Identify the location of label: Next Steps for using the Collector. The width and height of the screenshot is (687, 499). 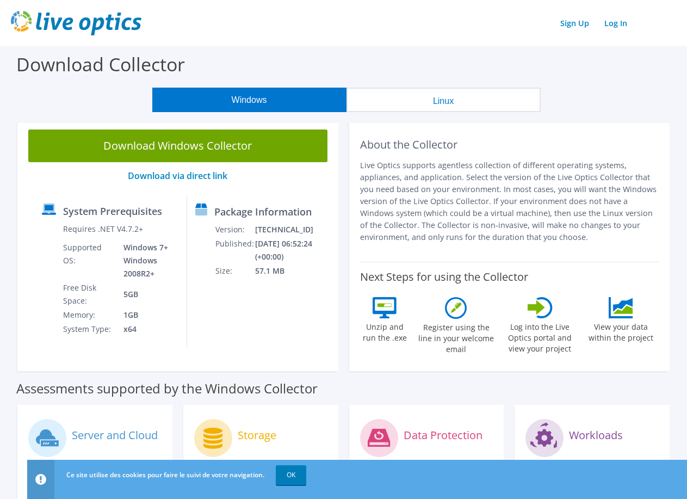
(444, 277).